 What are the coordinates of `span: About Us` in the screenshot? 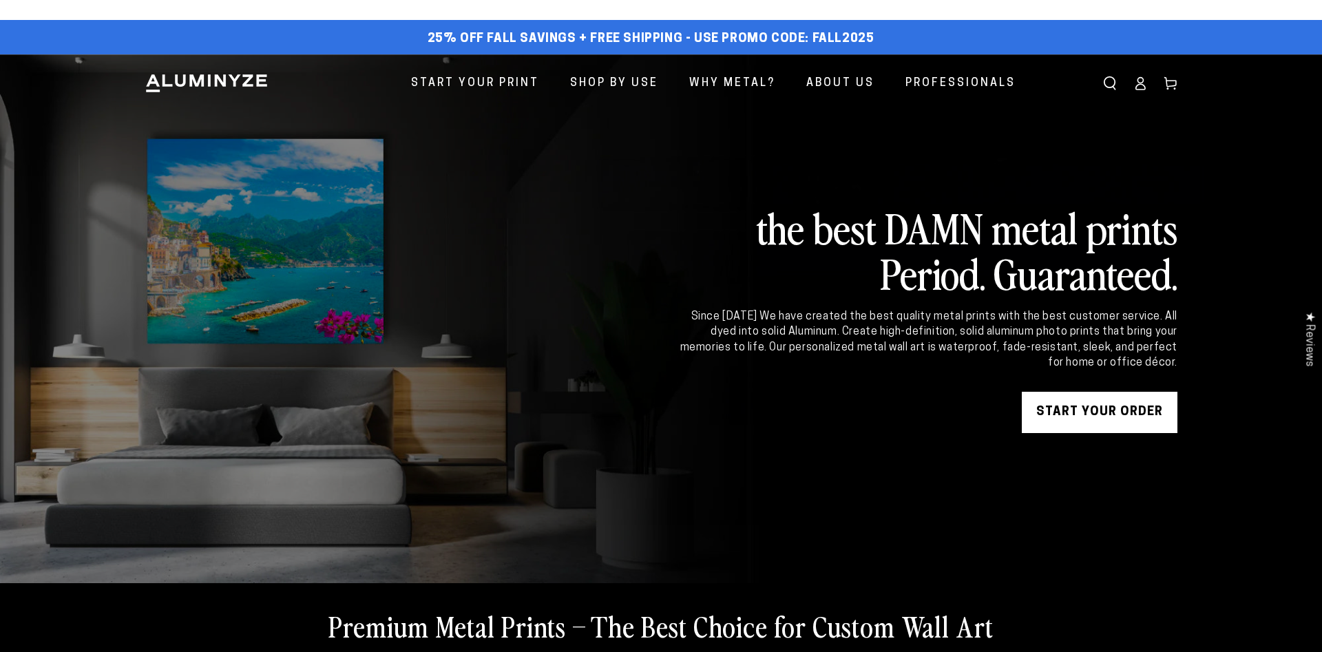 It's located at (840, 83).